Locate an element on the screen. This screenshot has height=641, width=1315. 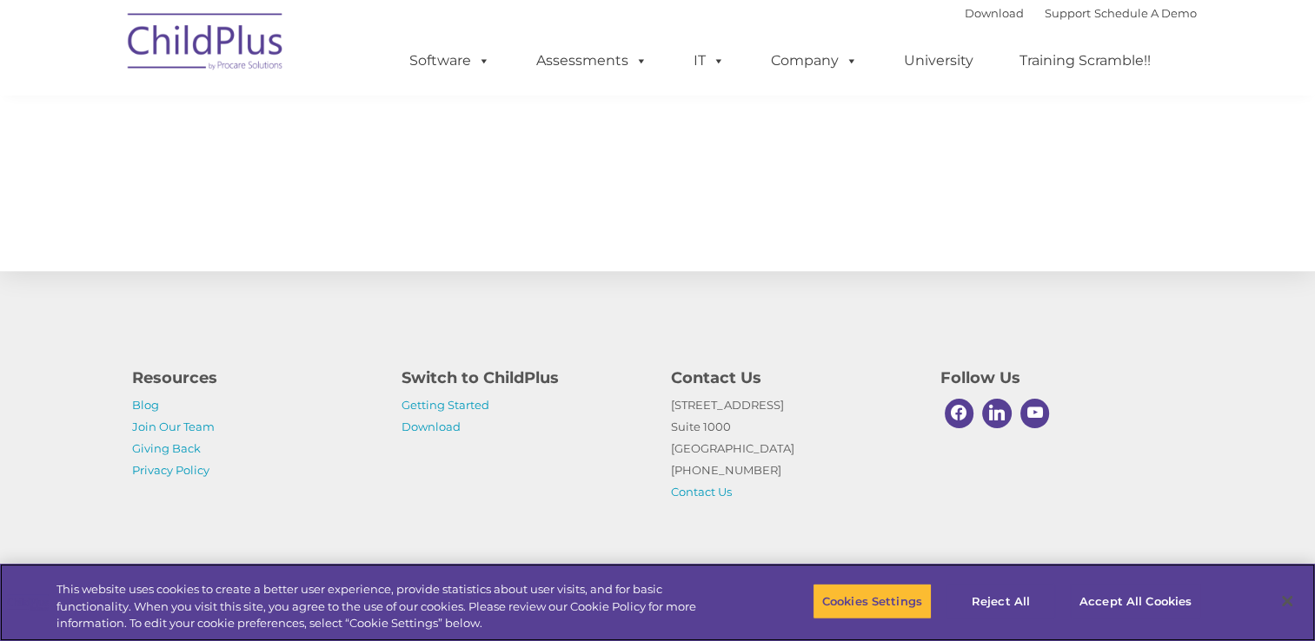
h4: Follow Us is located at coordinates (1062, 378).